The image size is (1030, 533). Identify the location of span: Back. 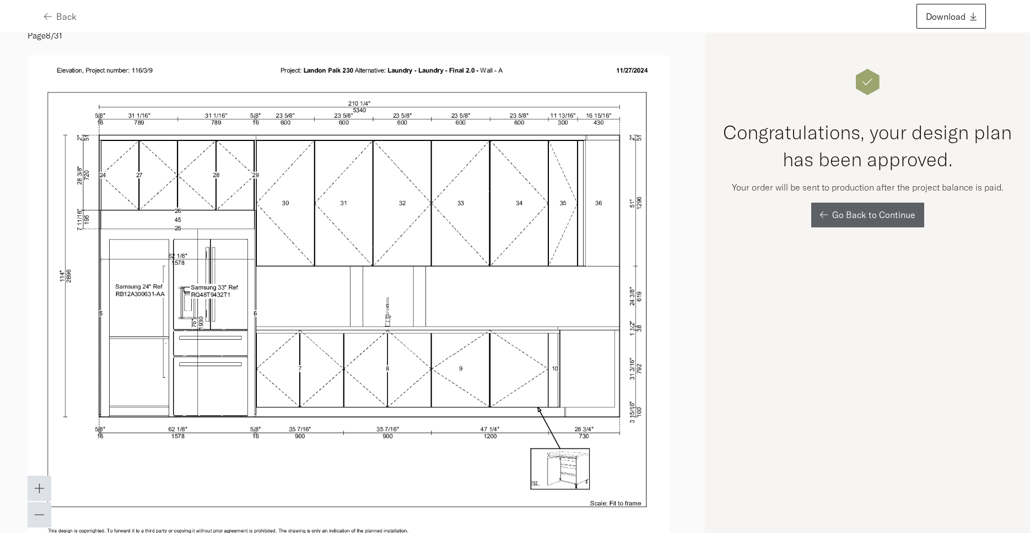
(66, 17).